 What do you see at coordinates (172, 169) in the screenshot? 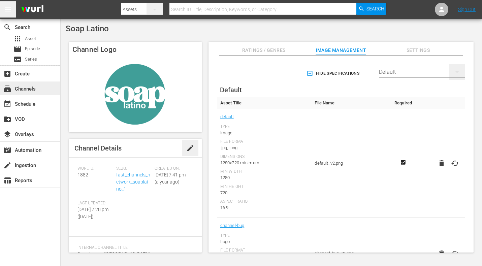
I see `span: Created On:` at bounding box center [172, 169].